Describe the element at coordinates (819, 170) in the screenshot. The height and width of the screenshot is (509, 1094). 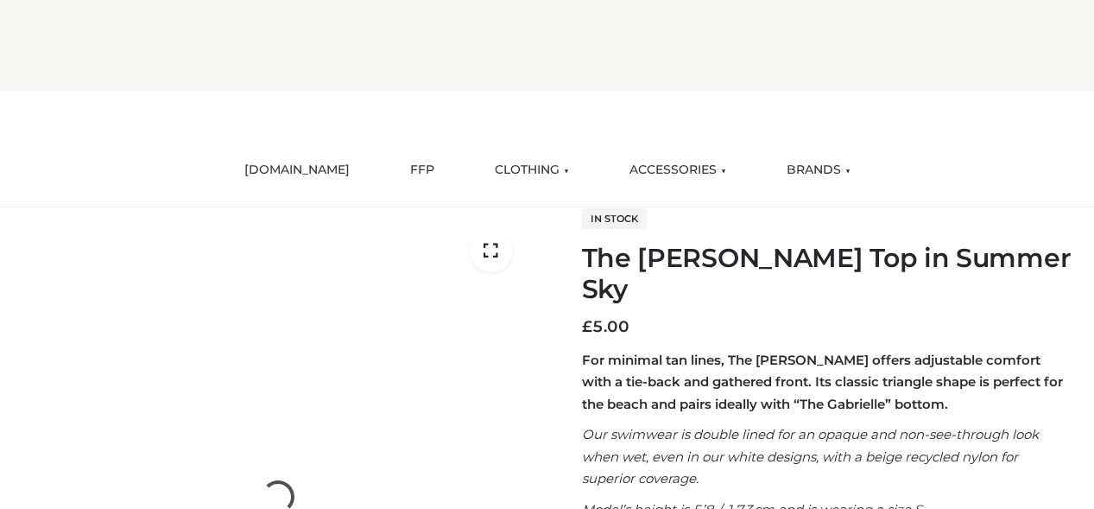
I see `a: BRANDS` at that location.